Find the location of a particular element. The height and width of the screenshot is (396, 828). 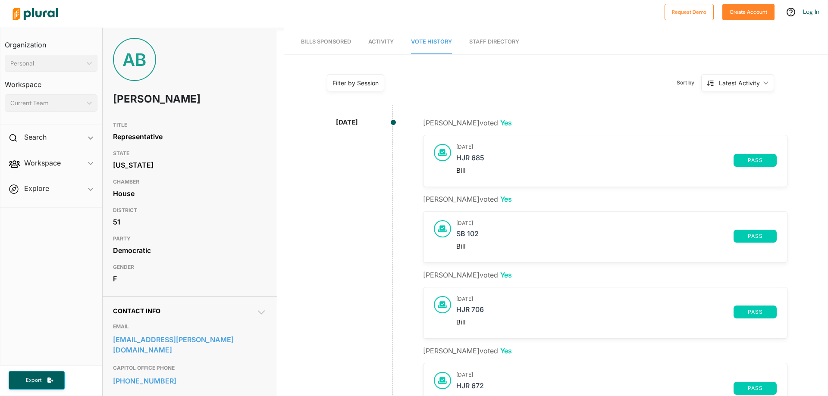

span: Vote History is located at coordinates (431, 41).